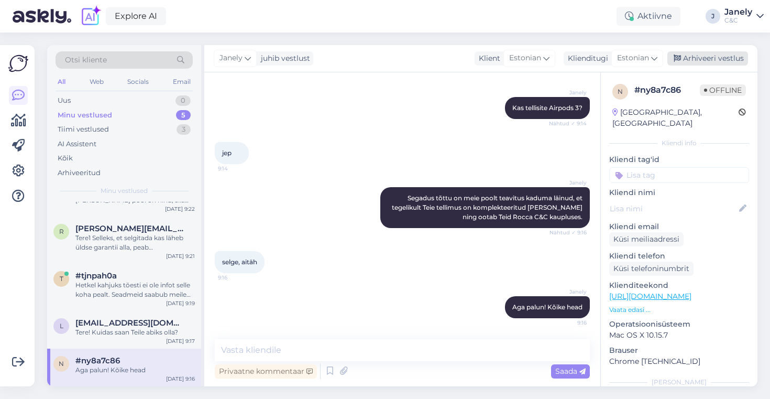 This screenshot has height=399, width=770. I want to click on p: Operatsioonisüsteem, so click(679, 324).